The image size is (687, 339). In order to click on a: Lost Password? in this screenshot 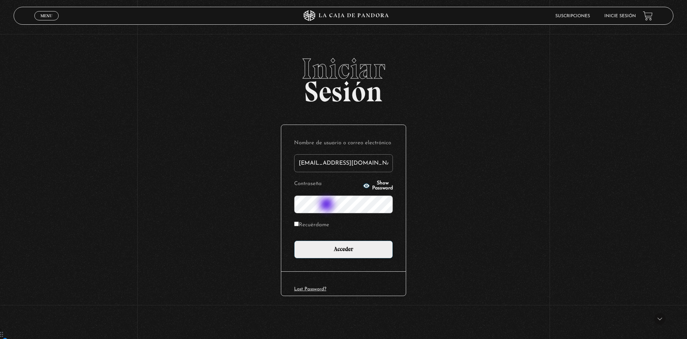, I will do `click(310, 289)`.